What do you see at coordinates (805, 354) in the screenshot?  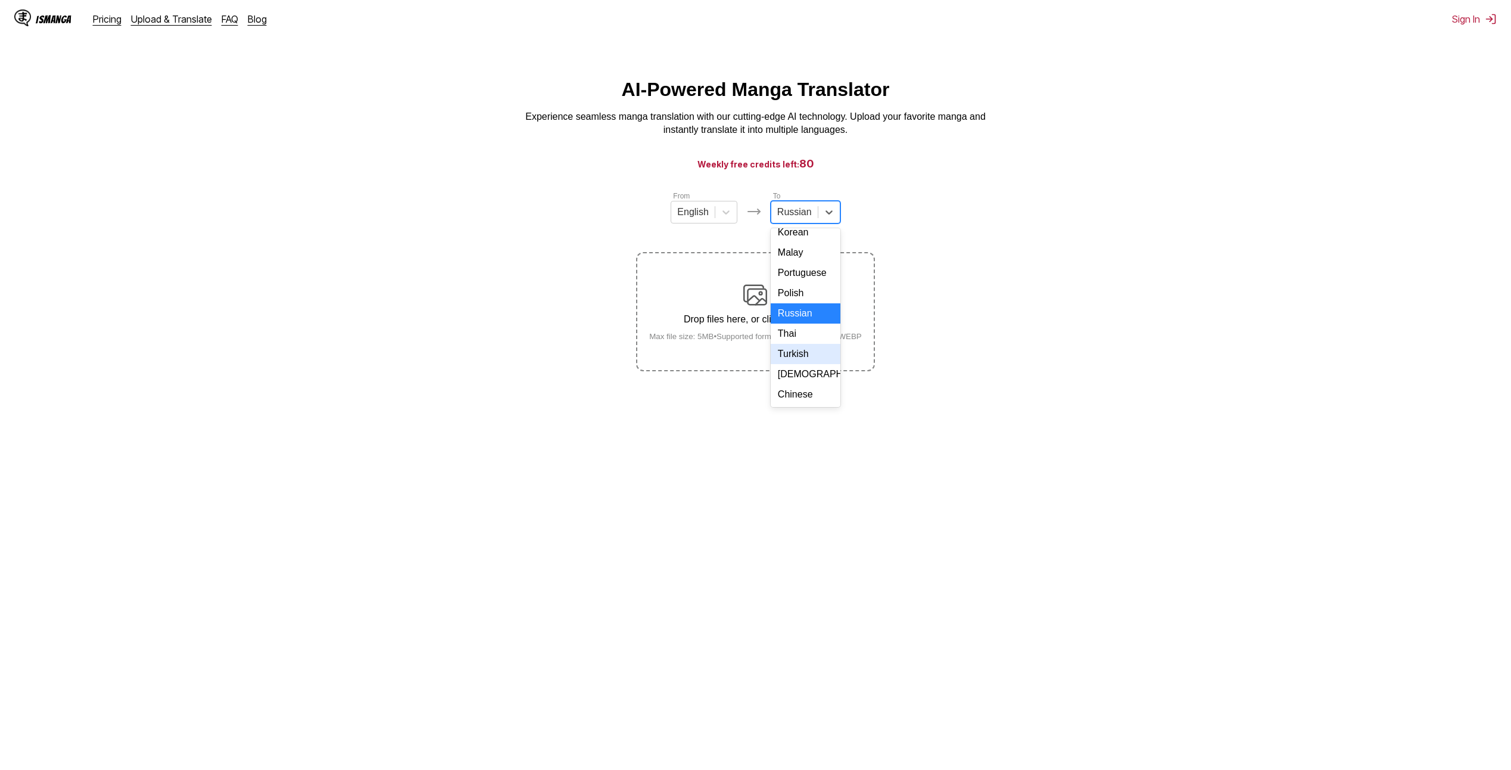 I see `div: Turkish` at bounding box center [805, 354].